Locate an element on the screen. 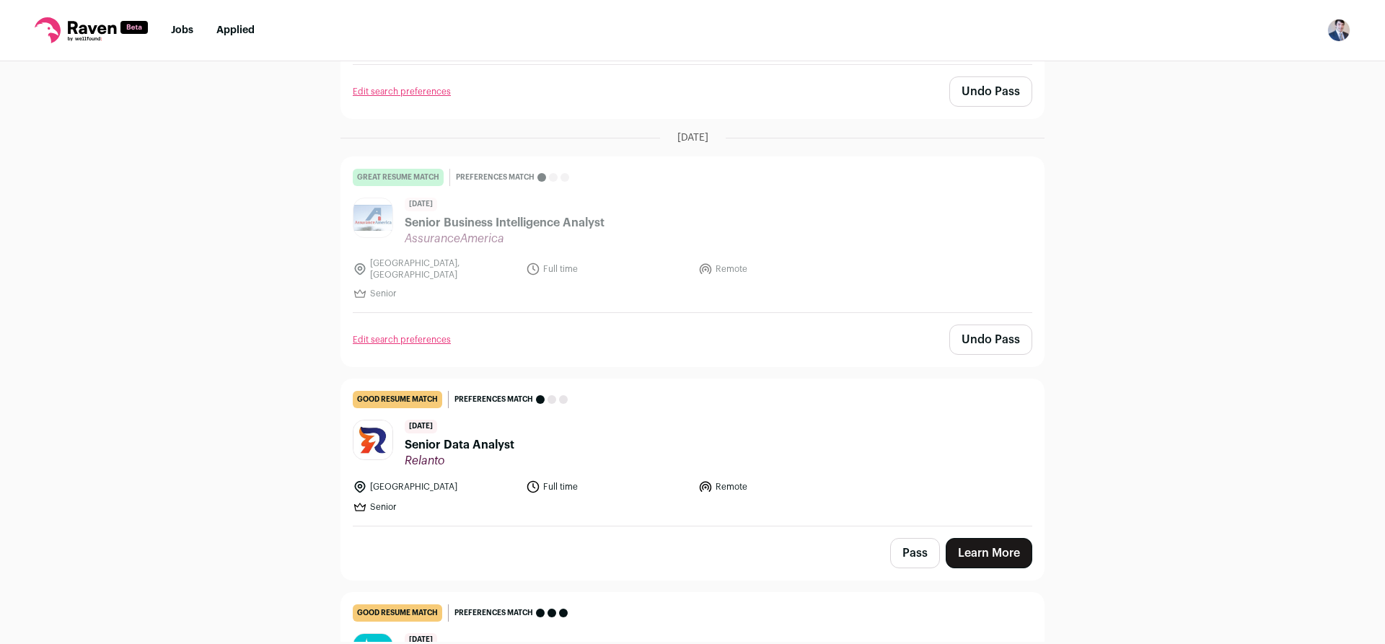 The image size is (1385, 644). button: Pass is located at coordinates (915, 553).